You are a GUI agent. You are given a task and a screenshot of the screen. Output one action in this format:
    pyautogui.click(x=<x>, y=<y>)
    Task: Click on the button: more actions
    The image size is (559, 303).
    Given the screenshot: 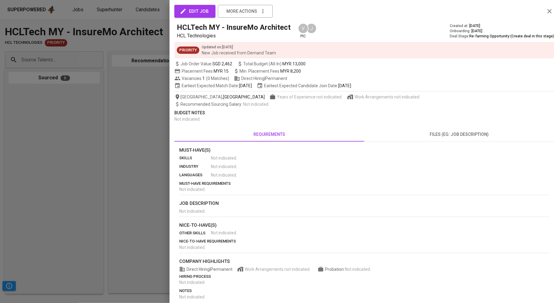 What is the action you would take?
    pyautogui.click(x=245, y=11)
    